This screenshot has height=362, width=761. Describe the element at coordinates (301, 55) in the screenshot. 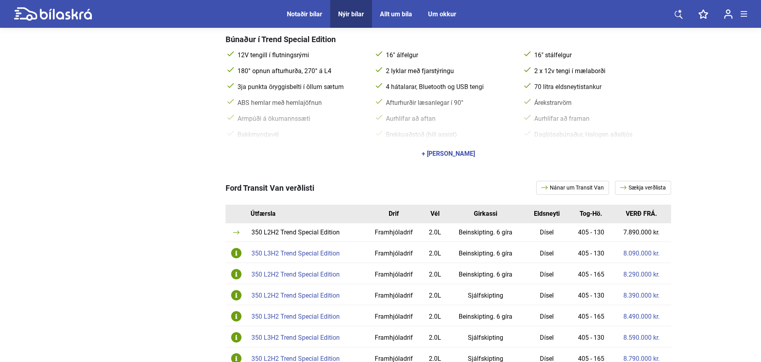

I see `span: 12V tengill í flutningsrými` at that location.